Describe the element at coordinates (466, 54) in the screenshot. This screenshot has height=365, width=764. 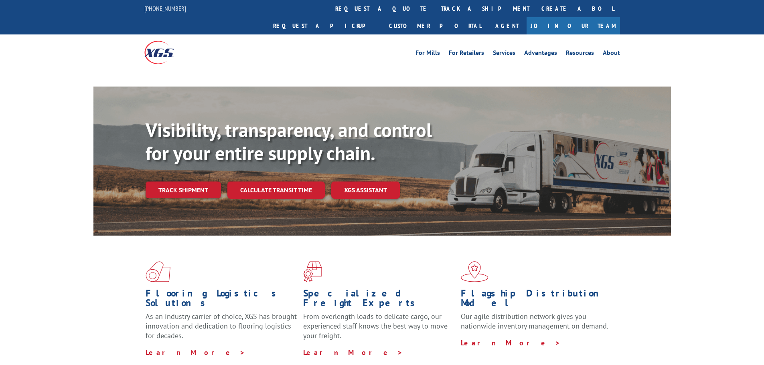
I see `a: For Retailers` at that location.